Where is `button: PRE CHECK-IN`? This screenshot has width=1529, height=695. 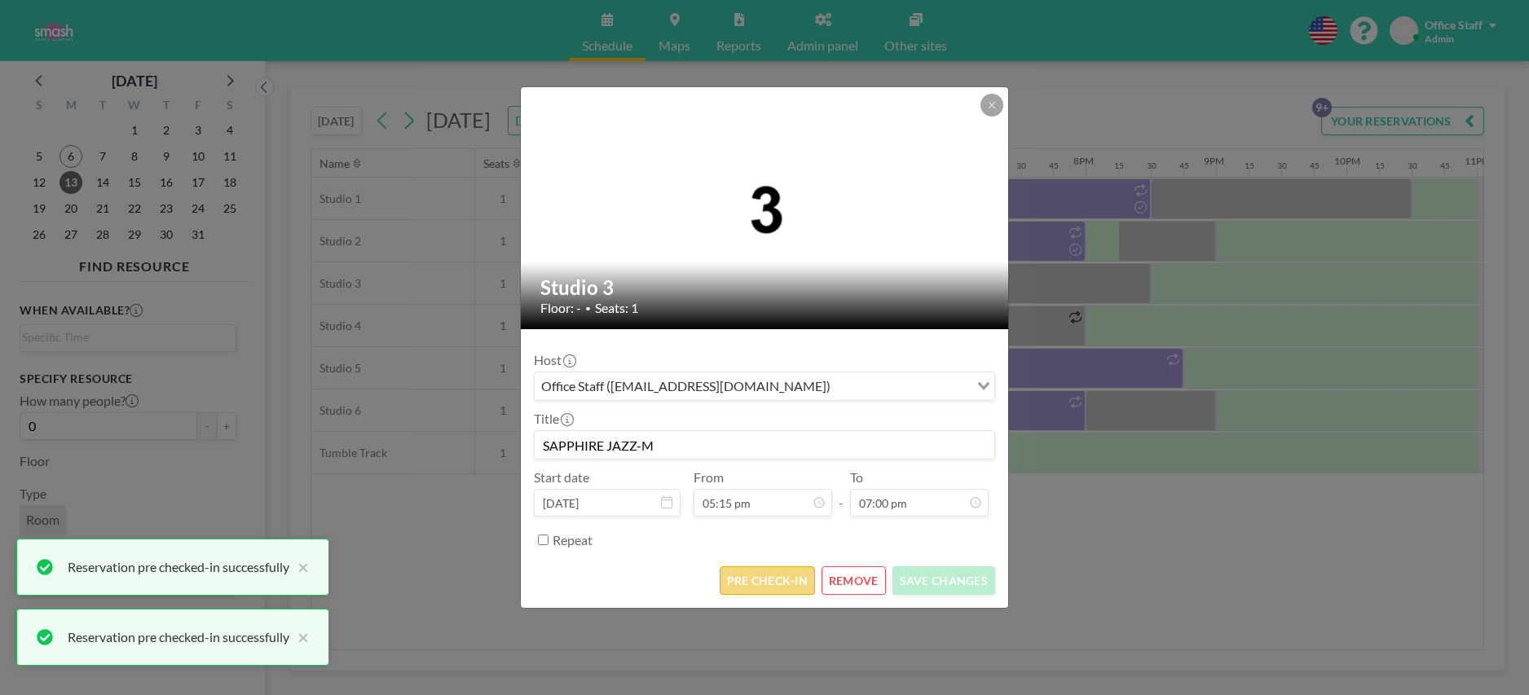 button: PRE CHECK-IN is located at coordinates (767, 580).